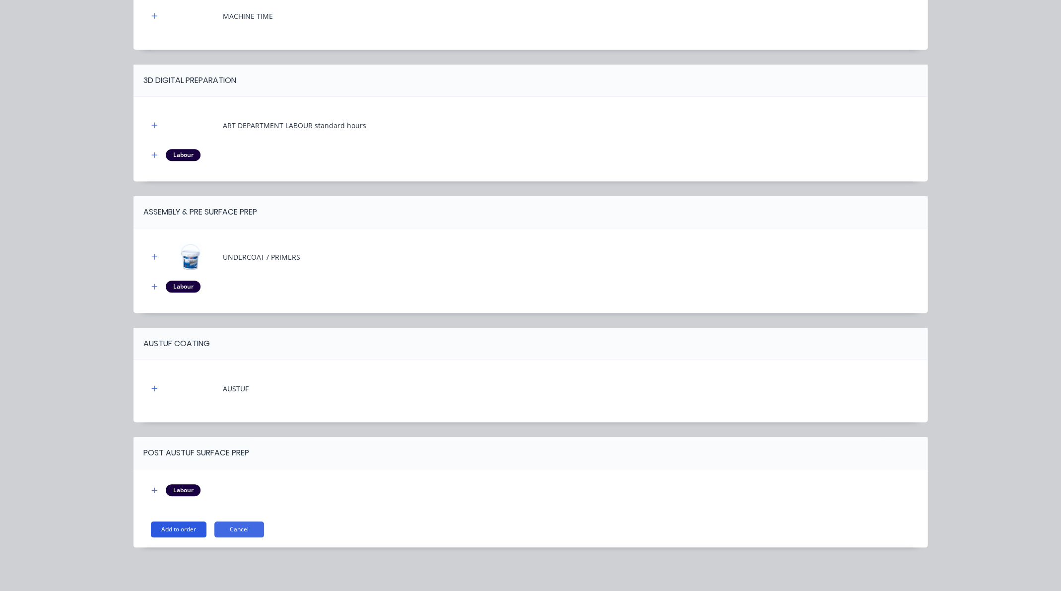 This screenshot has width=1061, height=591. What do you see at coordinates (294, 125) in the screenshot?
I see `div: ART DEPARTMENT LABOUR standard hours` at bounding box center [294, 125].